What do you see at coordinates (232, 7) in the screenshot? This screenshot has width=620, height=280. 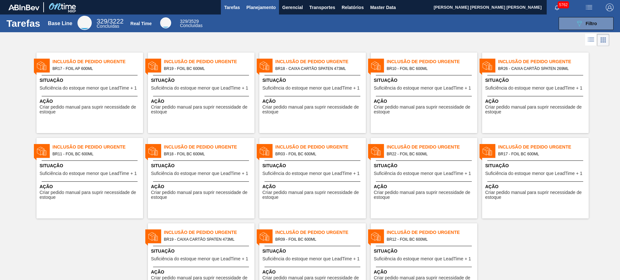 I see `span: Tarefas` at bounding box center [232, 7].